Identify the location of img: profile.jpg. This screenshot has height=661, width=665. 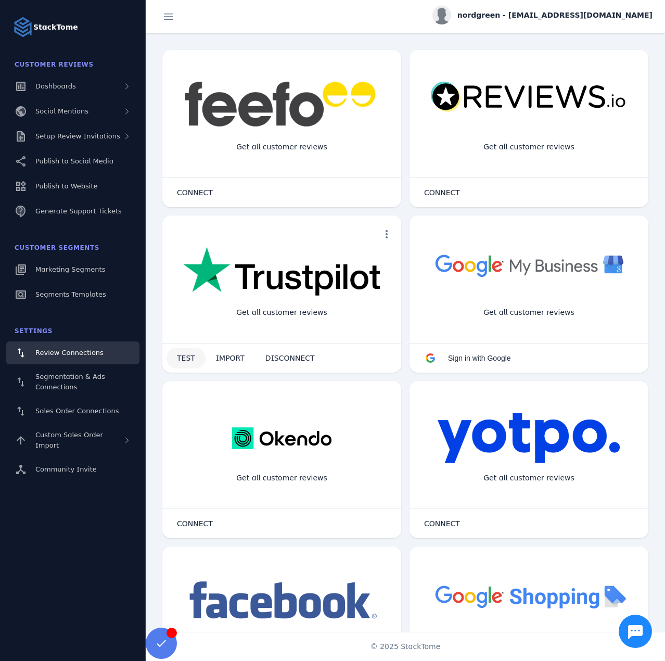
(442, 15).